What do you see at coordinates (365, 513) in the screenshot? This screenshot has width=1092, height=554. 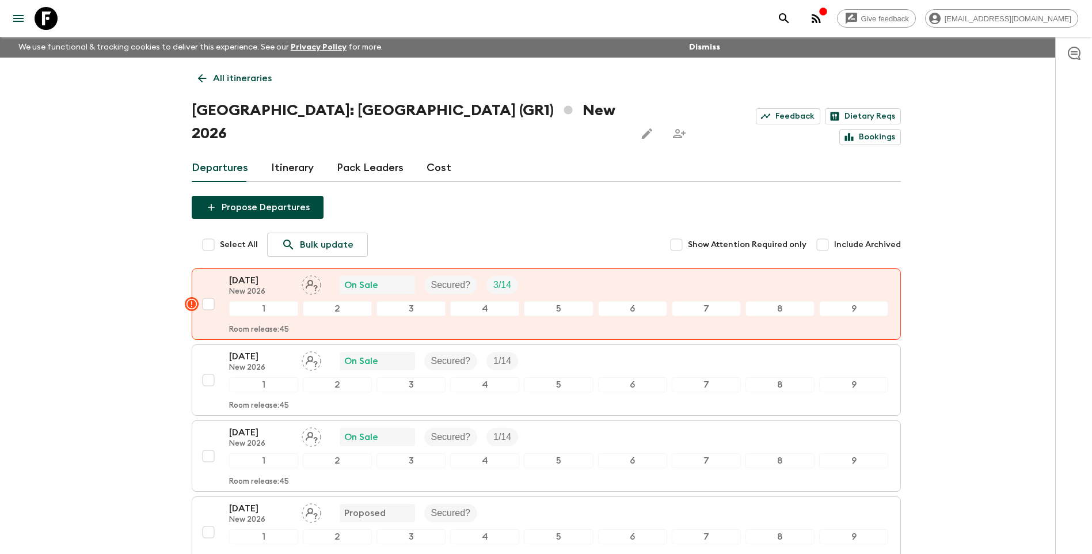 I see `p: Proposed` at bounding box center [365, 513].